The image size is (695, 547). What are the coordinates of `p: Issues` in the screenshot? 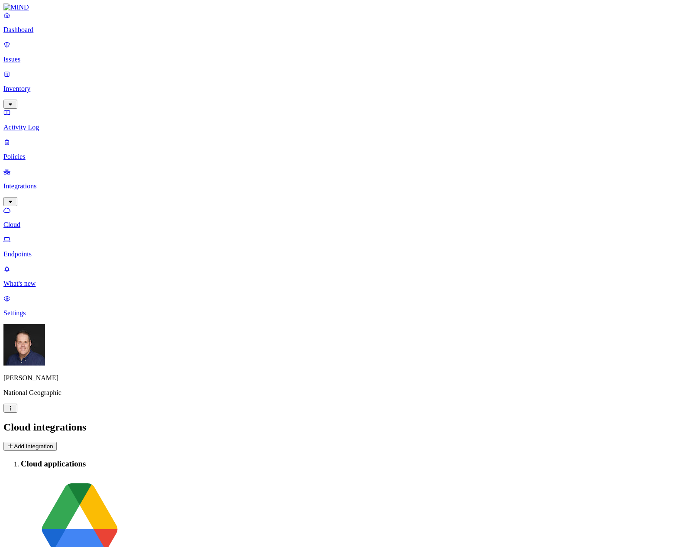 It's located at (348, 59).